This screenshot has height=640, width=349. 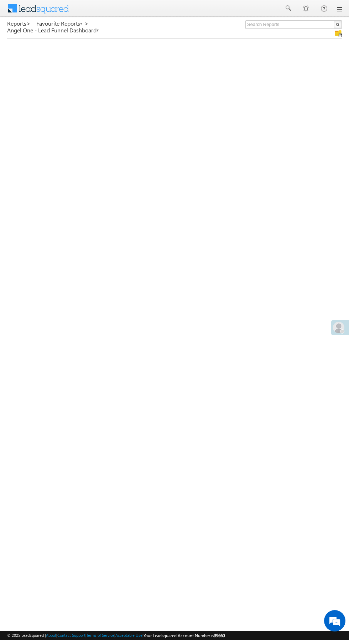 I want to click on a: Contact Support, so click(x=71, y=635).